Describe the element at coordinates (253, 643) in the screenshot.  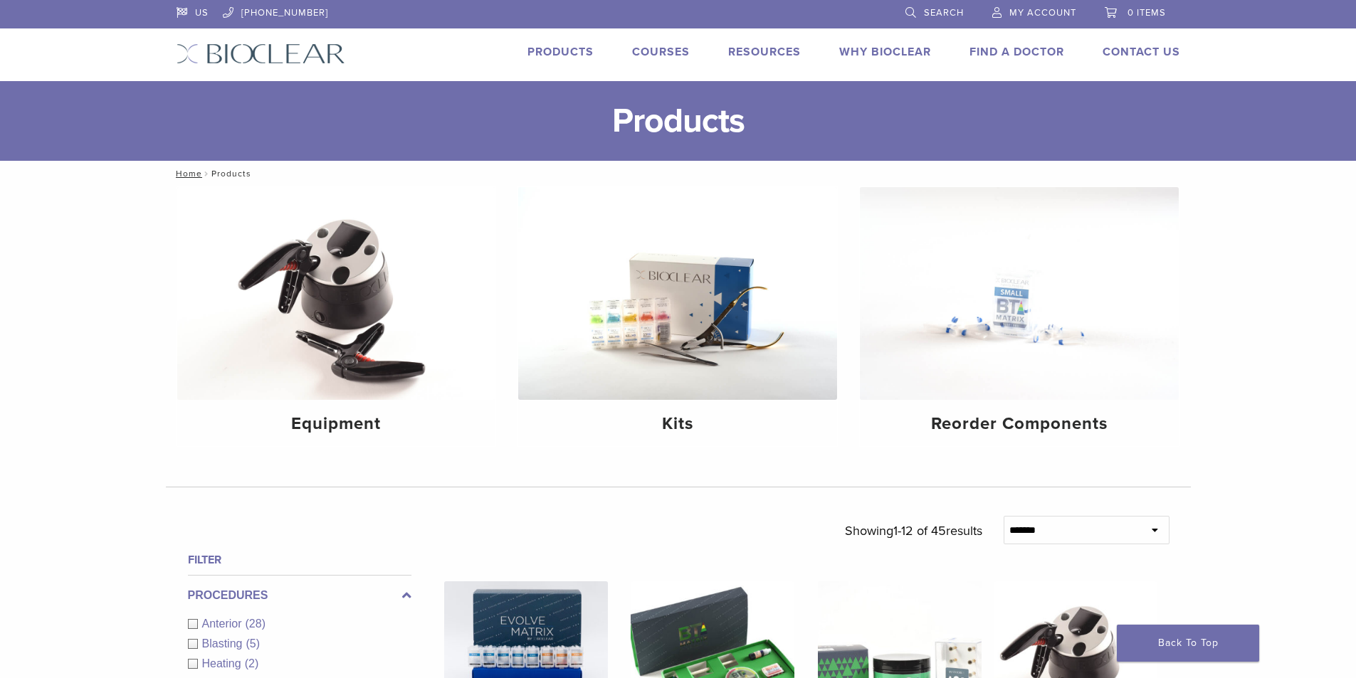
I see `span: (5)` at that location.